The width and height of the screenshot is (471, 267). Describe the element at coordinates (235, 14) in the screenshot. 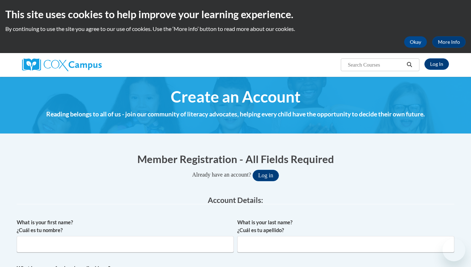

I see `h2: This site uses cookies to help improve your learning experience.` at that location.